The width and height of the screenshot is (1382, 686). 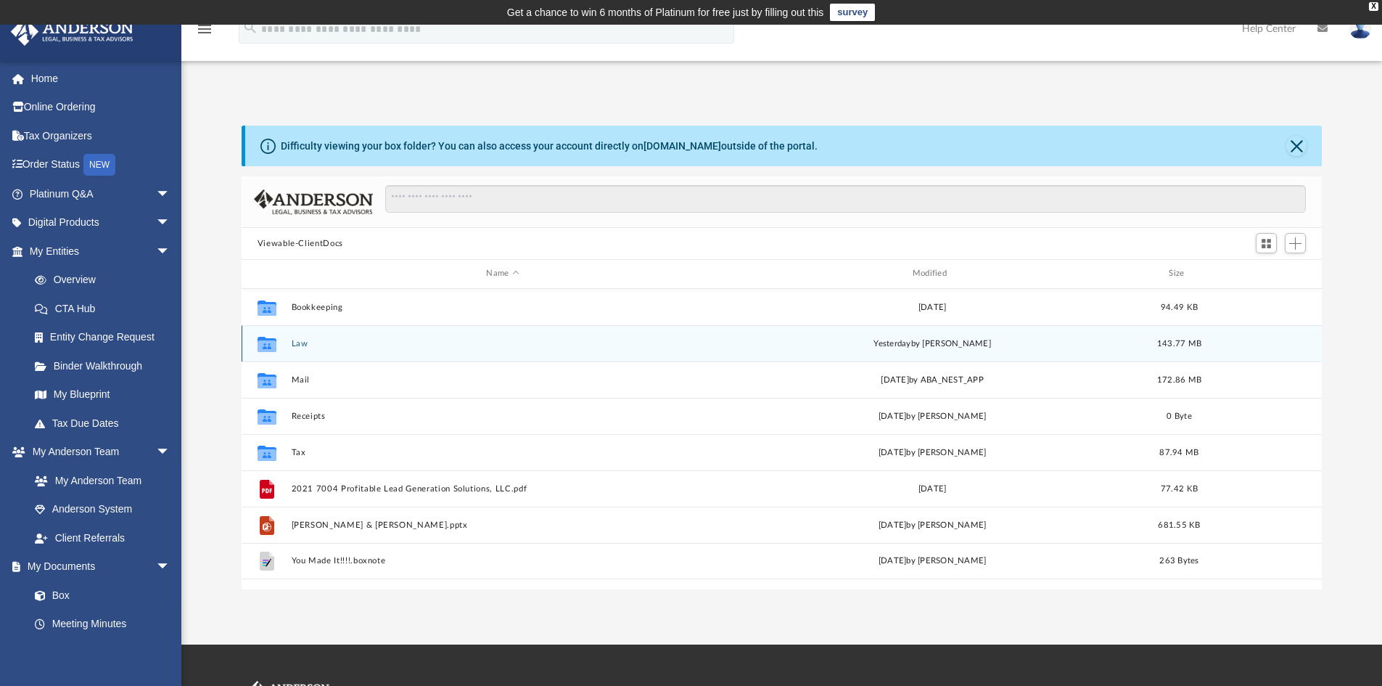 I want to click on i: menu, so click(x=205, y=29).